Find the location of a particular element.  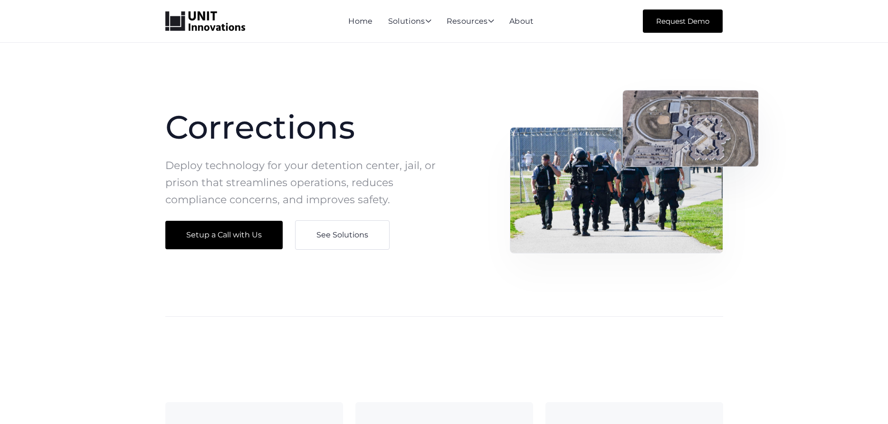

div: Solutions is located at coordinates (410, 22).